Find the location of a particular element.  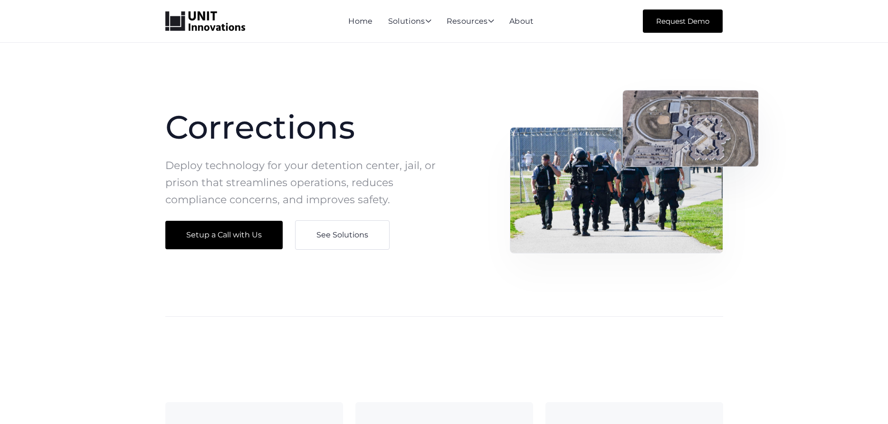

div: Solutions is located at coordinates (410, 22).